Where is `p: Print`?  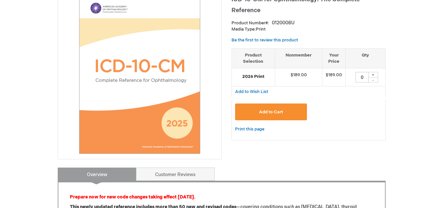 p: Print is located at coordinates (309, 29).